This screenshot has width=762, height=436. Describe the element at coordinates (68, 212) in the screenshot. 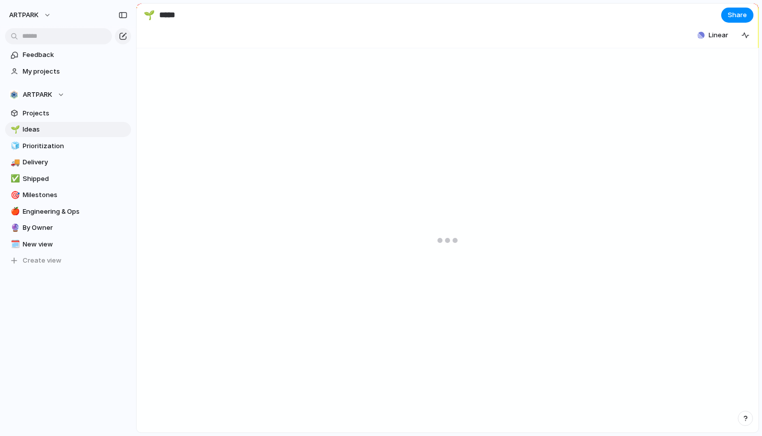

I see `a: 🍎Engineering & Ops` at that location.